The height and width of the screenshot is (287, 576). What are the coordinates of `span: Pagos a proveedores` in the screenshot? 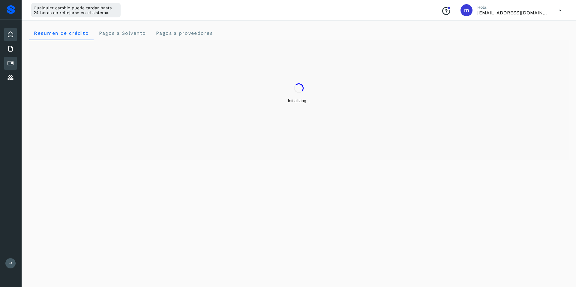 It's located at (184, 33).